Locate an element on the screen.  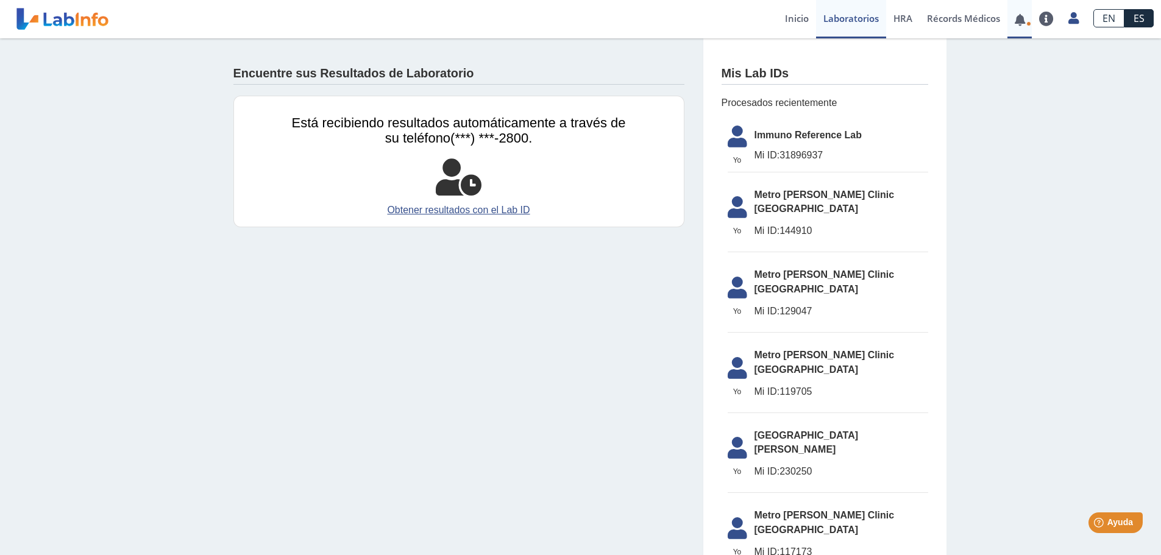
a: ES is located at coordinates (1139, 18).